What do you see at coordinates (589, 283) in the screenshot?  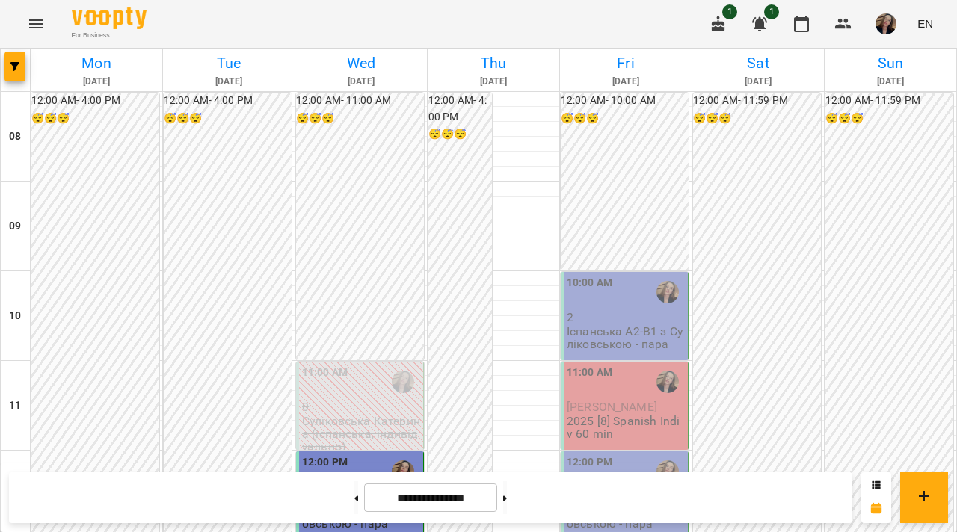 I see `label: 10:00 AM` at bounding box center [589, 283].